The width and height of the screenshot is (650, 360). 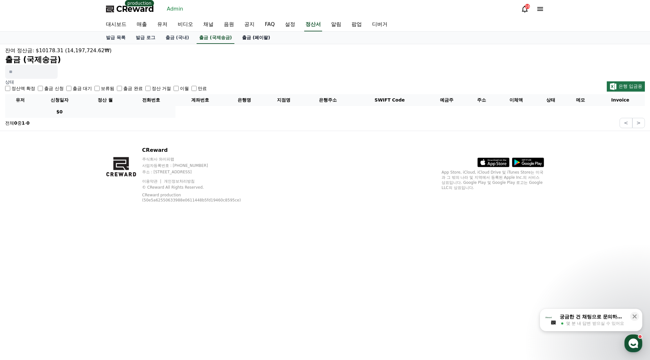 What do you see at coordinates (313, 25) in the screenshot?
I see `a: 정산서` at bounding box center [313, 25].